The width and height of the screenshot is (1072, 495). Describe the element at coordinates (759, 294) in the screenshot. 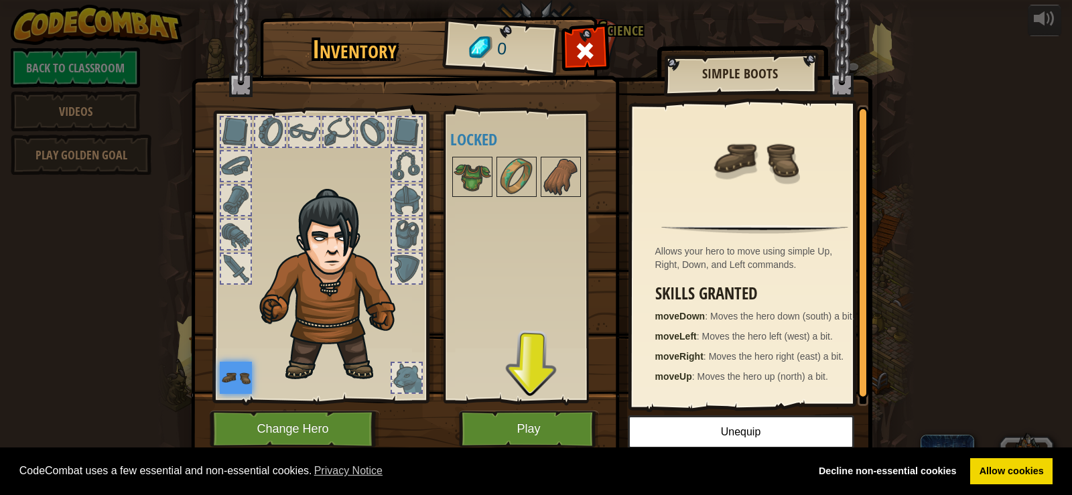

I see `h3: Skills Granted` at that location.